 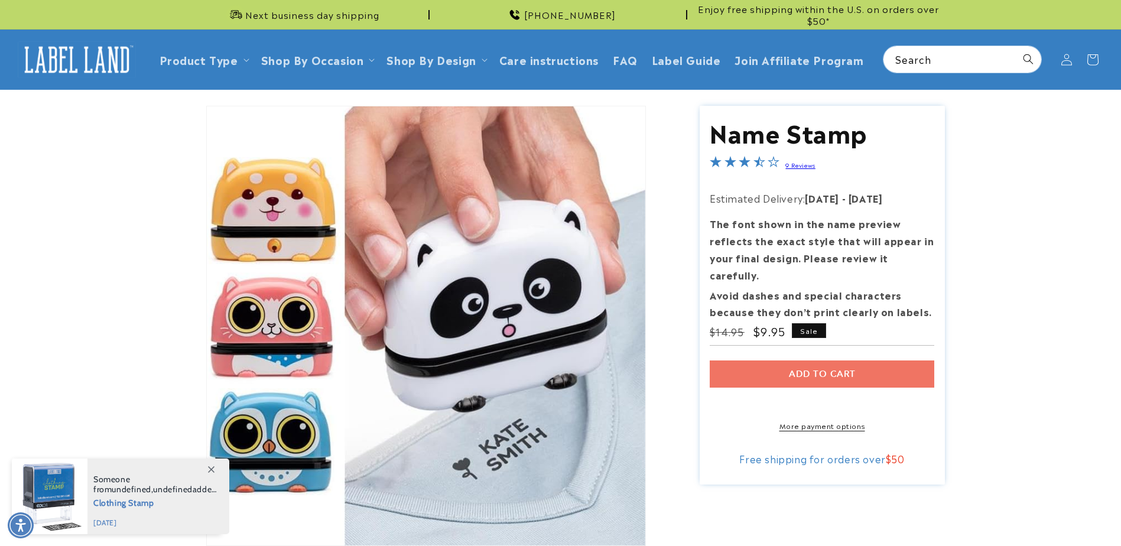 What do you see at coordinates (435, 59) in the screenshot?
I see `summary: Shop By Design` at bounding box center [435, 59].